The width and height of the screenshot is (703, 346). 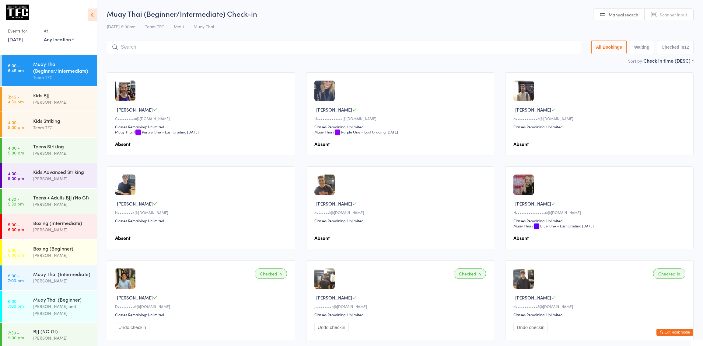 I want to click on div: Muay Thai (Beginner/Intermediate), so click(x=62, y=67).